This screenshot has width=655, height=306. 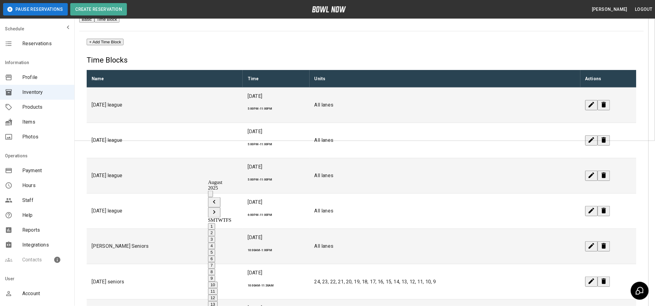 I want to click on button: Previous month, so click(x=214, y=202).